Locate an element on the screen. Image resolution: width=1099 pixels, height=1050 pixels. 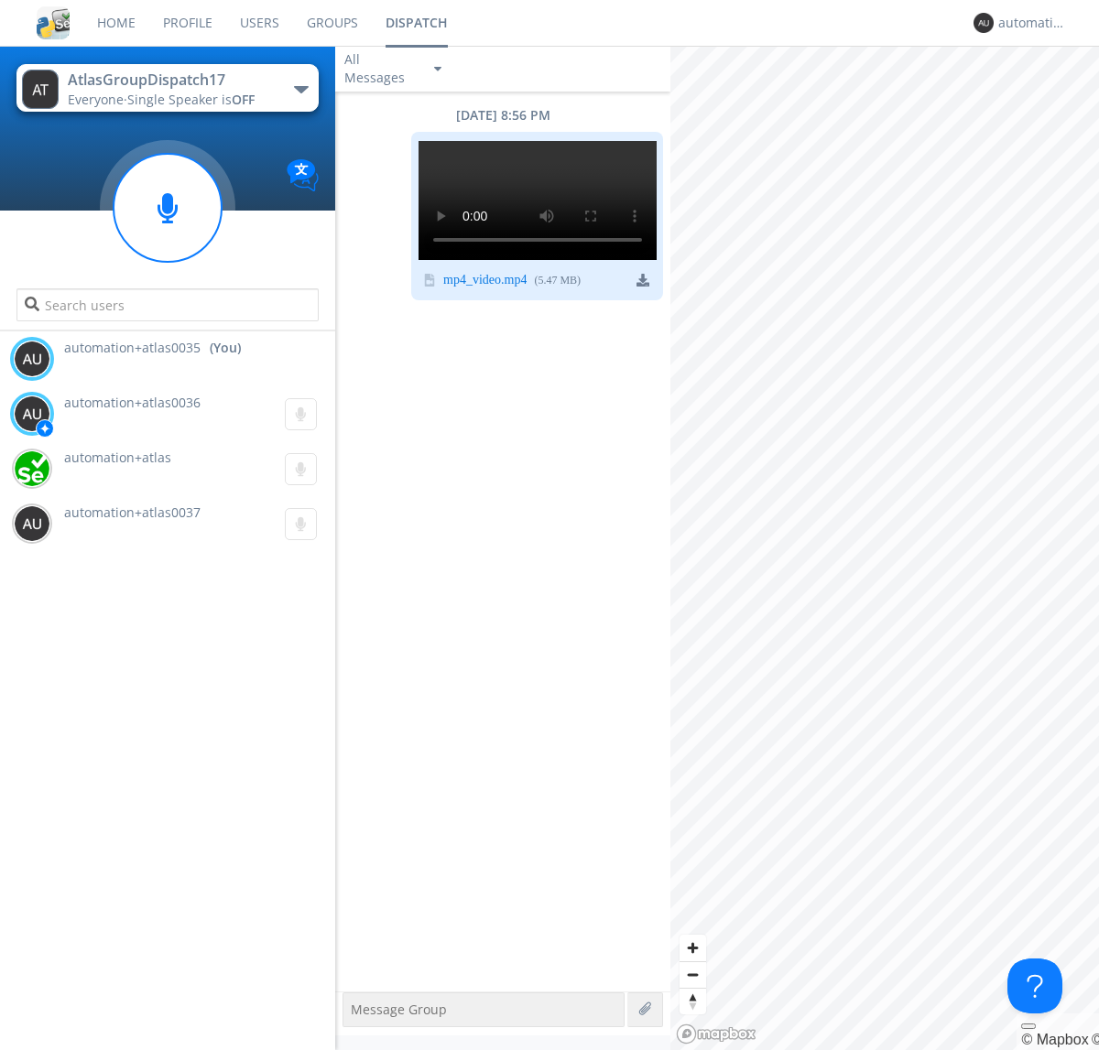
span: Single Speaker is is located at coordinates (190, 99).